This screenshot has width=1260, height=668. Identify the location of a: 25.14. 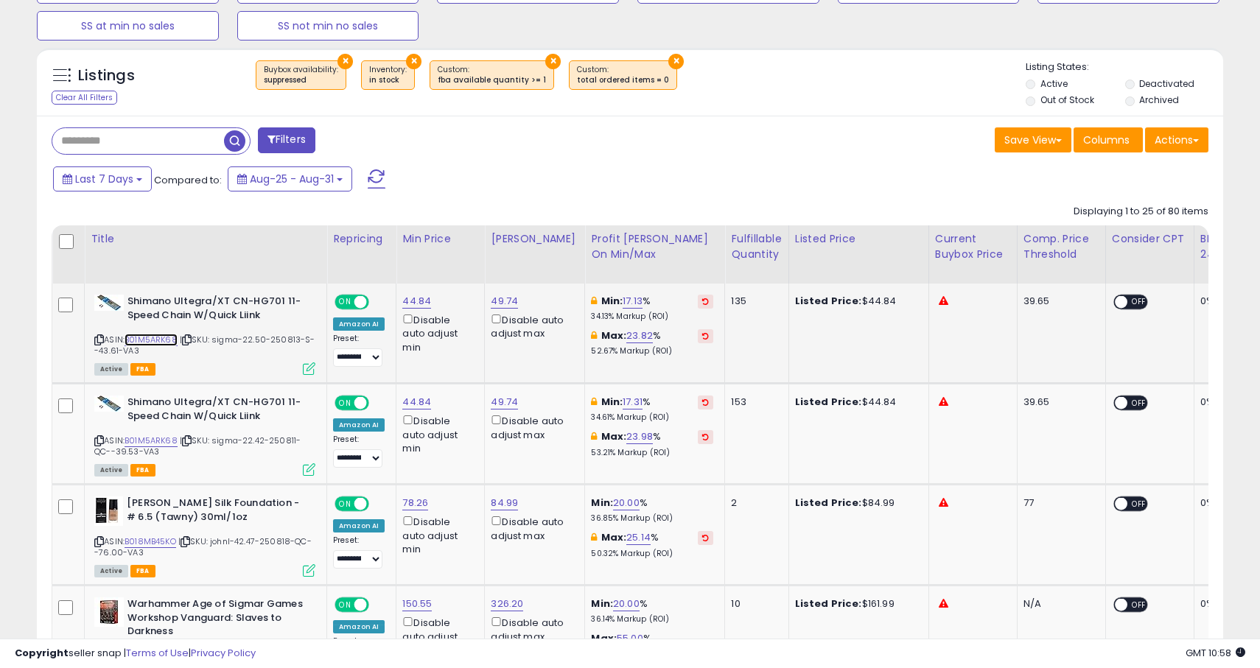
(638, 538).